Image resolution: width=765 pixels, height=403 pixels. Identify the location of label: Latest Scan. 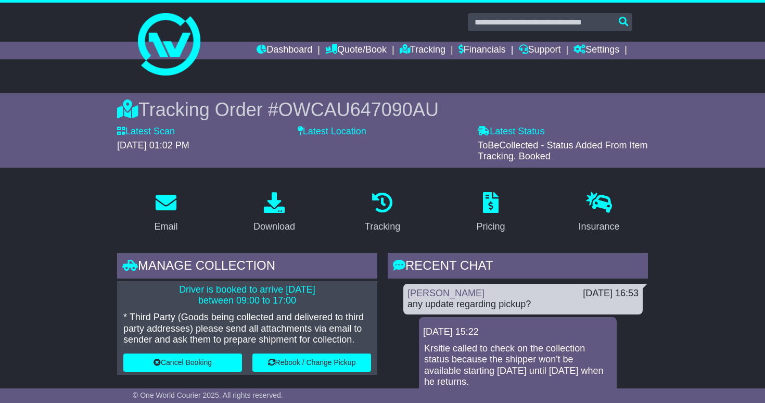
(146, 132).